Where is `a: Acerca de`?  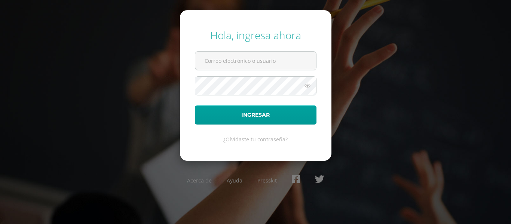 a: Acerca de is located at coordinates (200, 180).